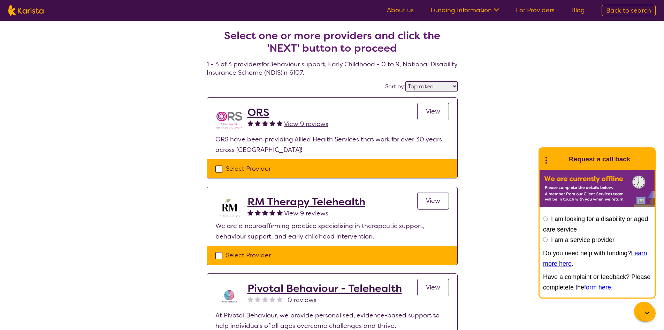 This screenshot has height=330, width=664. What do you see at coordinates (558, 159) in the screenshot?
I see `img: Karista` at bounding box center [558, 159].